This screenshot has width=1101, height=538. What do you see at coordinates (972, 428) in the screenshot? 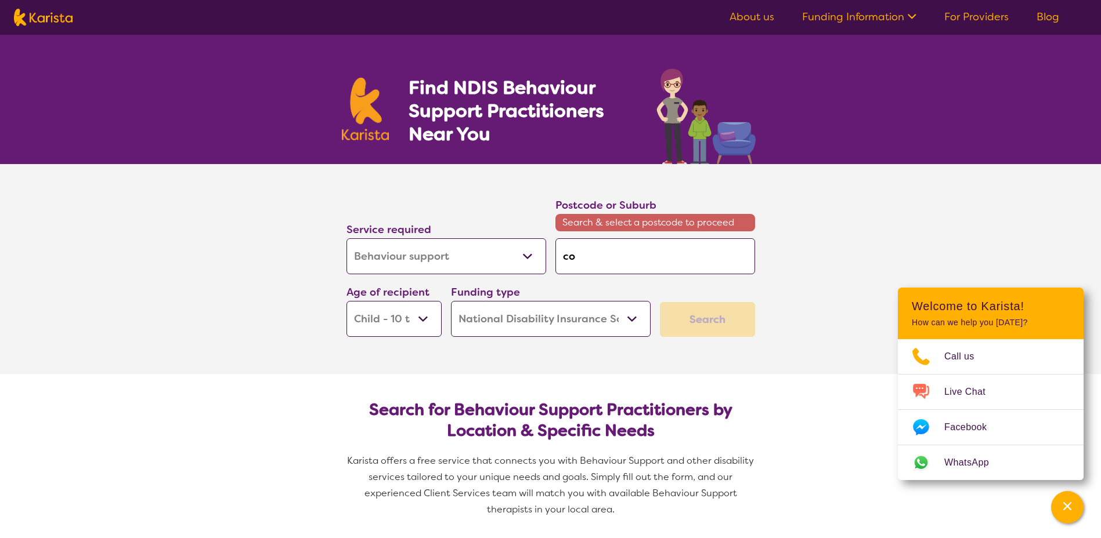
I see `span: Facebook` at bounding box center [972, 428].